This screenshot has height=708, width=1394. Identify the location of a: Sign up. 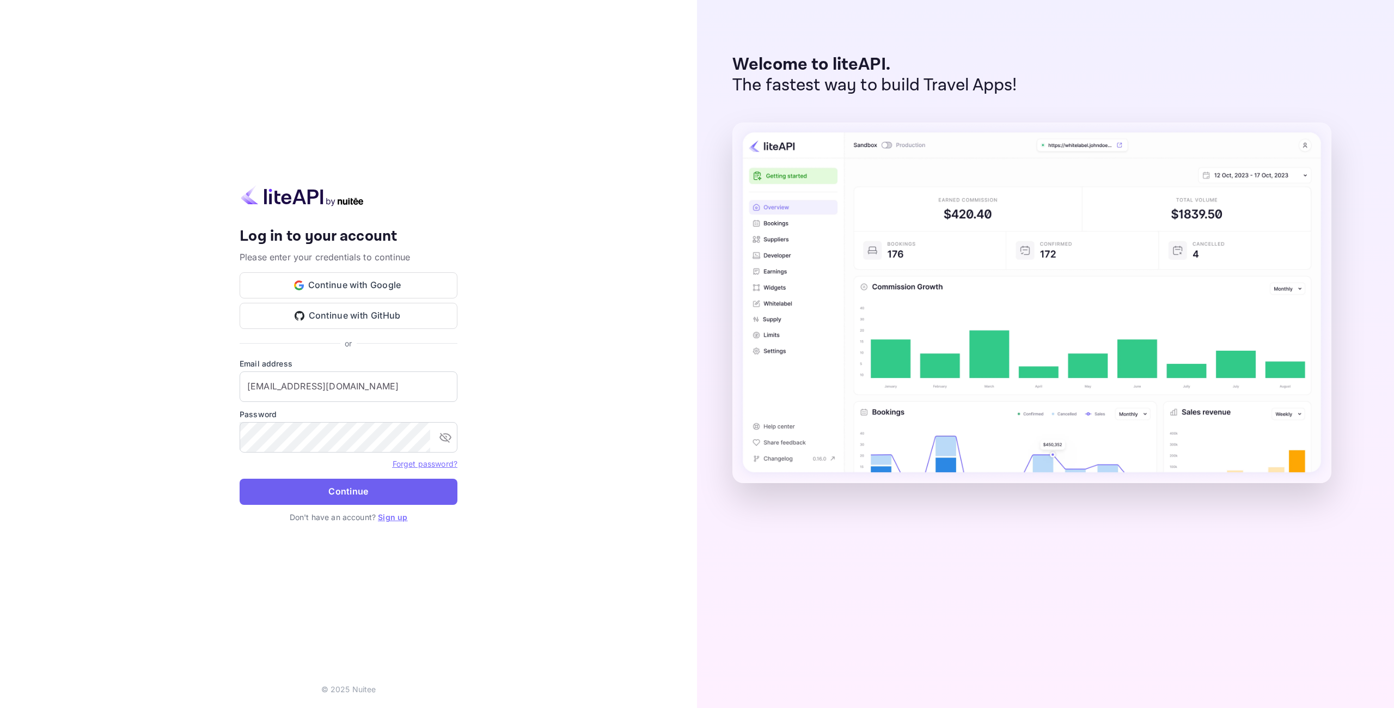
(393, 517).